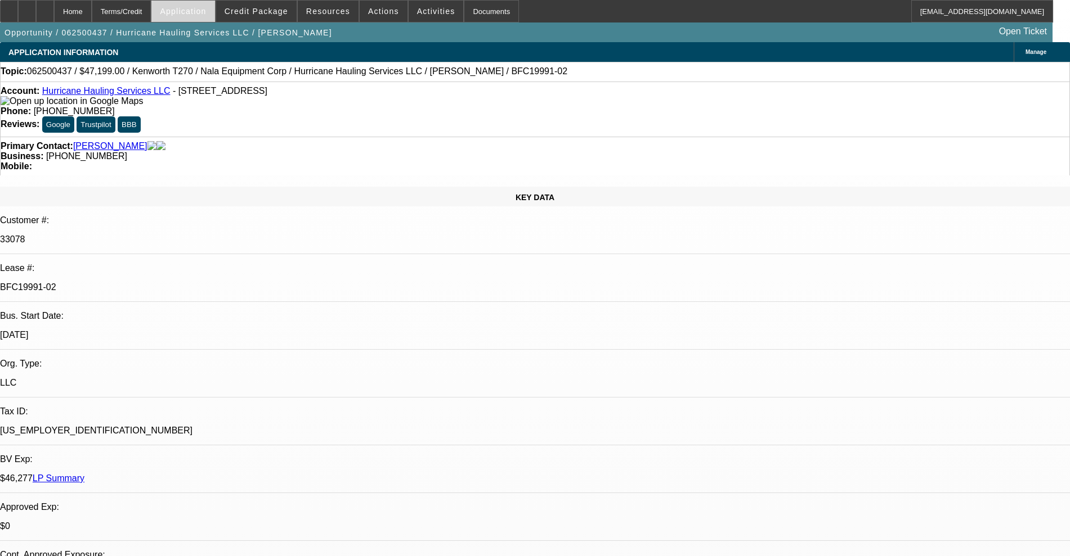 The image size is (1070, 556). Describe the element at coordinates (96, 124) in the screenshot. I see `button: Trustpilot` at that location.